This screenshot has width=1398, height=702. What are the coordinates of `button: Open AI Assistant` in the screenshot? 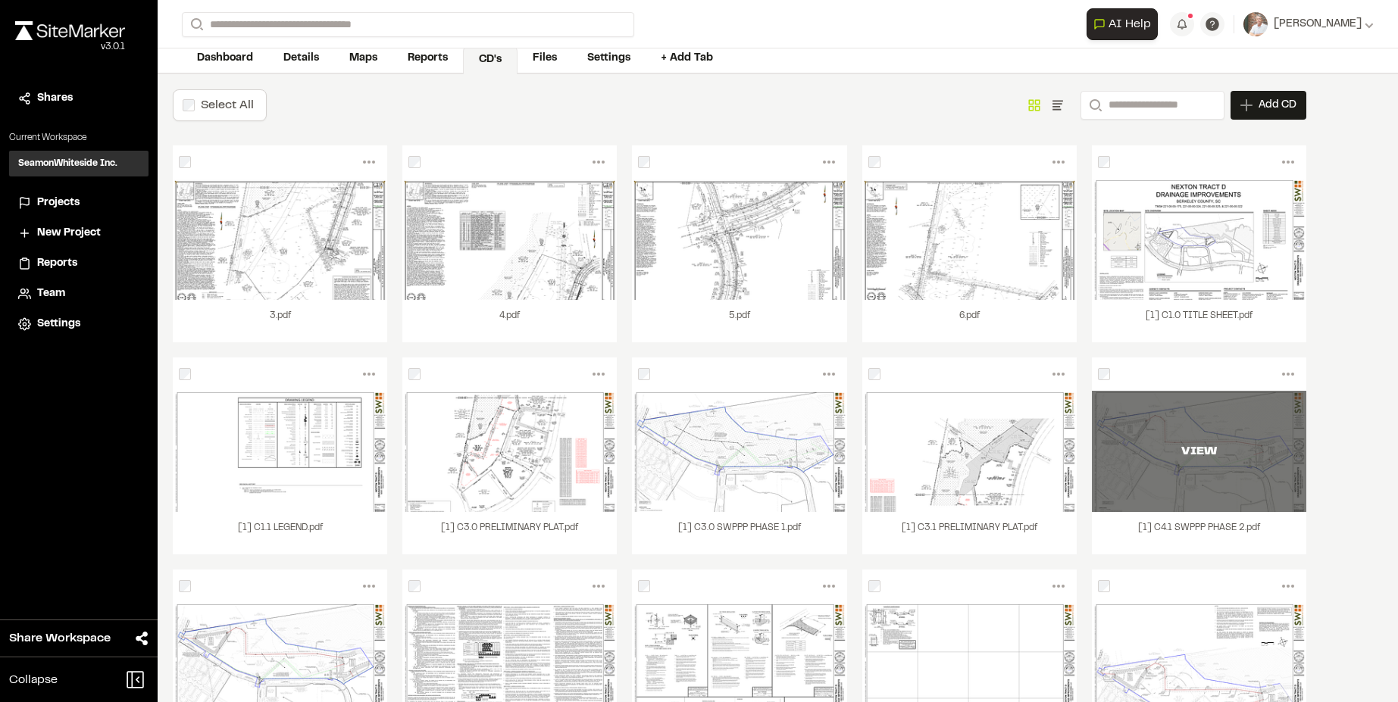 It's located at (1122, 24).